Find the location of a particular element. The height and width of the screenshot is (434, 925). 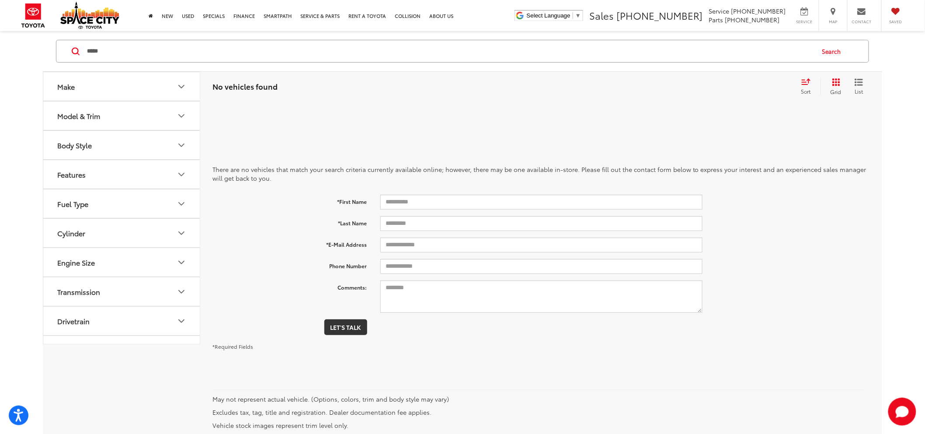

label: *Last Name is located at coordinates (290, 221).